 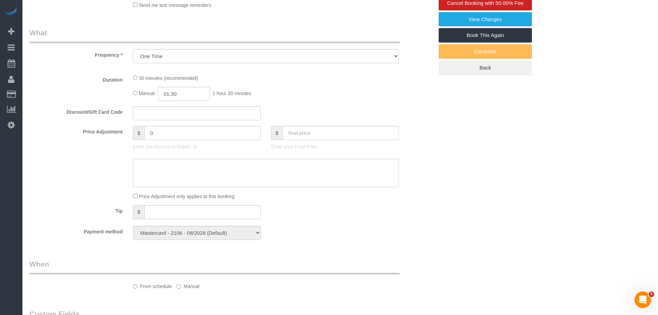 What do you see at coordinates (76, 209) in the screenshot?
I see `label: Tip` at bounding box center [76, 209].